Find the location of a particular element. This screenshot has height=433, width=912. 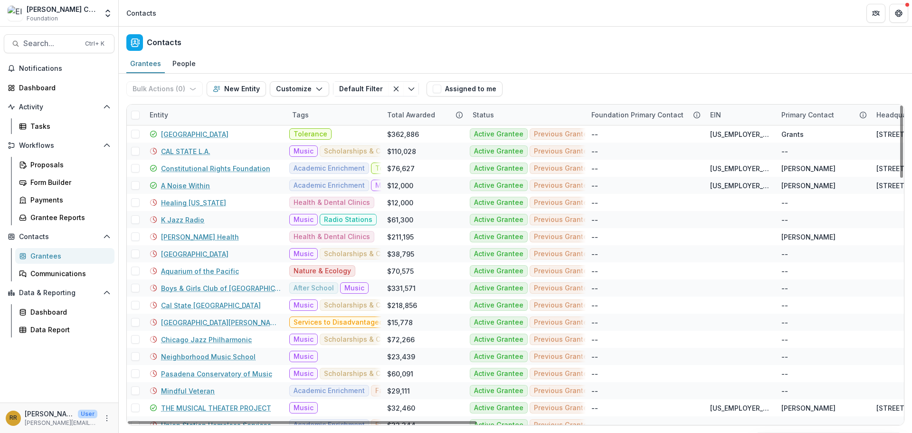

div: Form Builder is located at coordinates (68, 182).